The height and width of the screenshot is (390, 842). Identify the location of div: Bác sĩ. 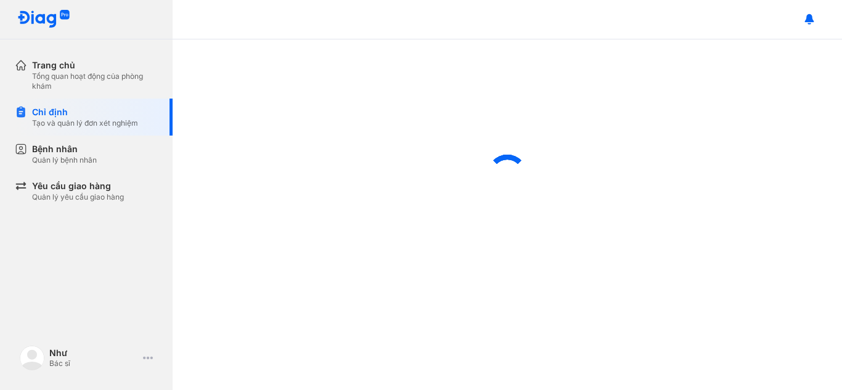
(94, 363).